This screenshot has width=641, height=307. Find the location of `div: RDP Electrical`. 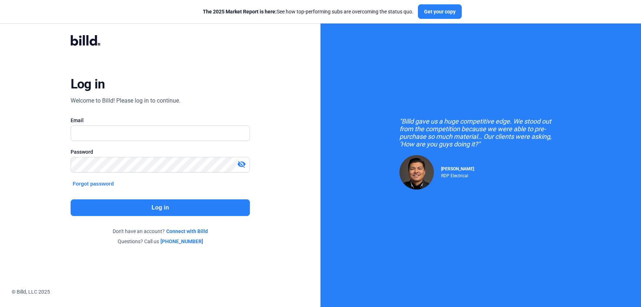

div: RDP Electrical is located at coordinates (457, 175).